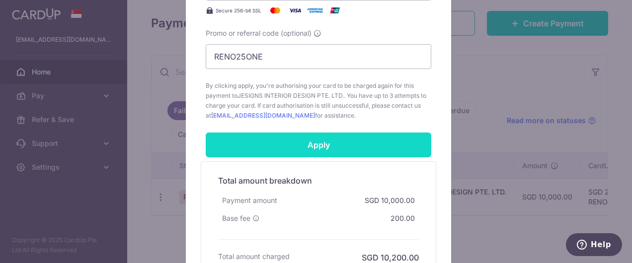 This screenshot has width=632, height=263. I want to click on img: Visa, so click(295, 10).